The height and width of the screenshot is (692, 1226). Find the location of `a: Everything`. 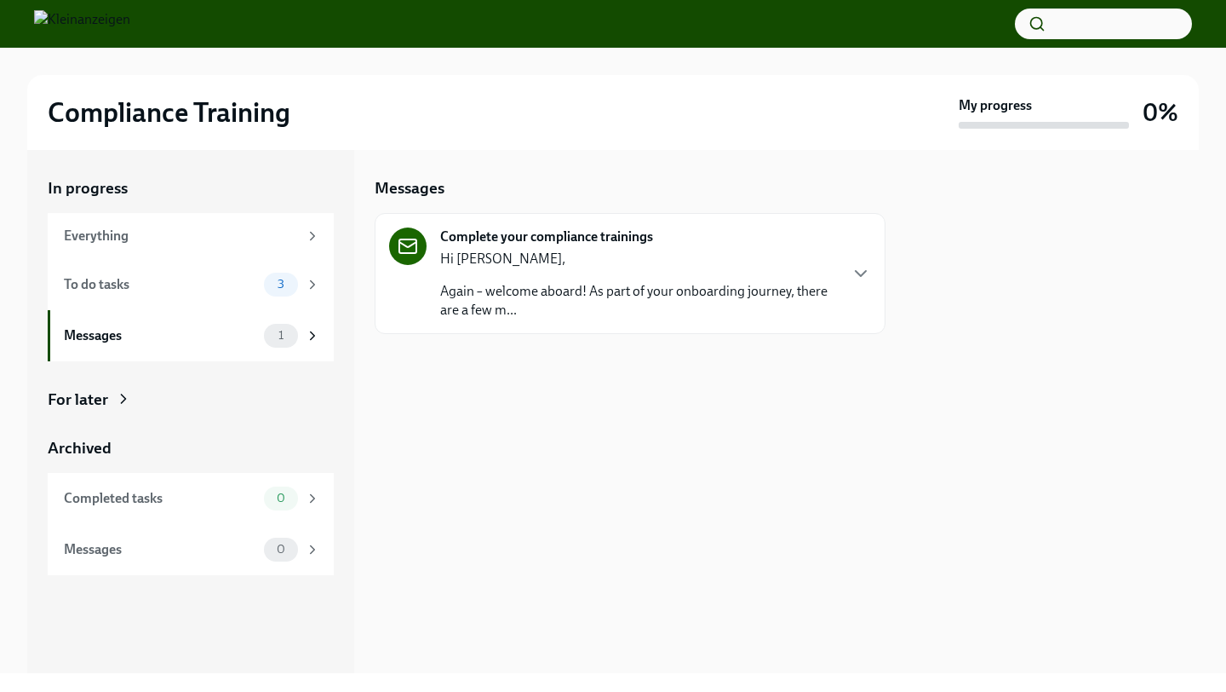

a: Everything is located at coordinates (191, 236).